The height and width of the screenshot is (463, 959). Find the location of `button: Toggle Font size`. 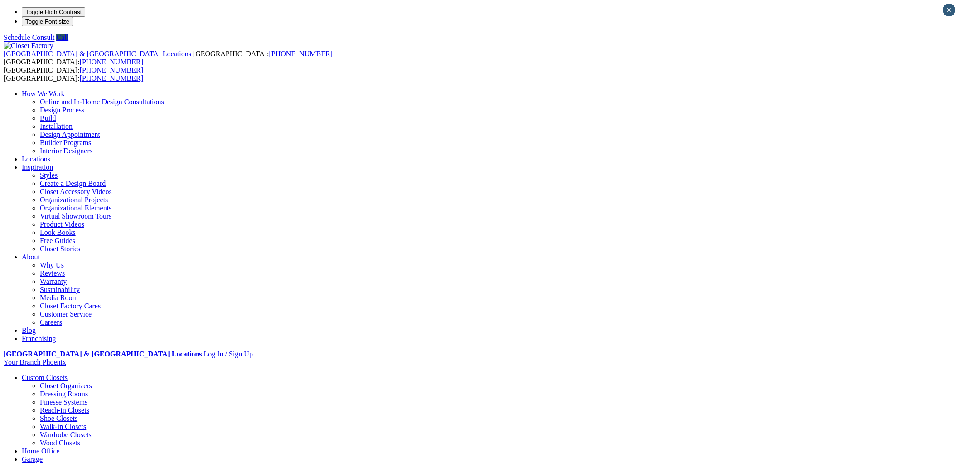

button: Toggle Font size is located at coordinates (47, 21).